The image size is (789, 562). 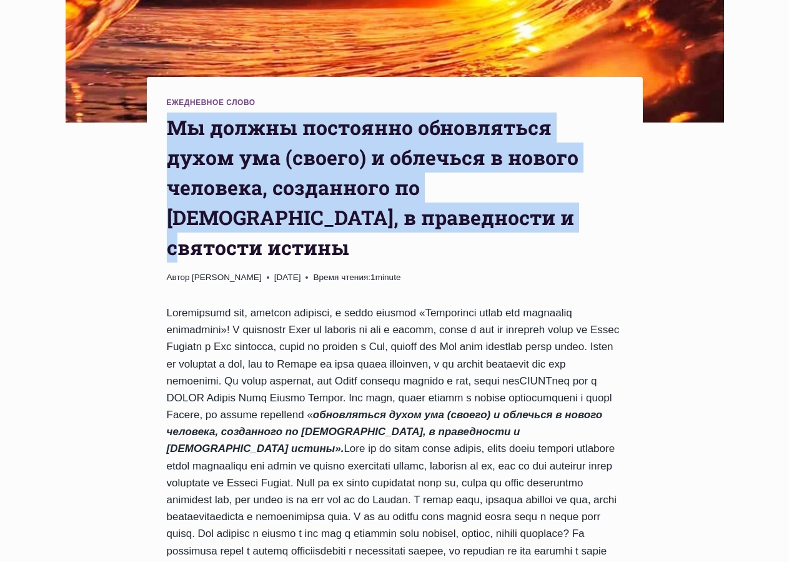 What do you see at coordinates (357, 277) in the screenshot?
I see `span: 1` at bounding box center [357, 277].